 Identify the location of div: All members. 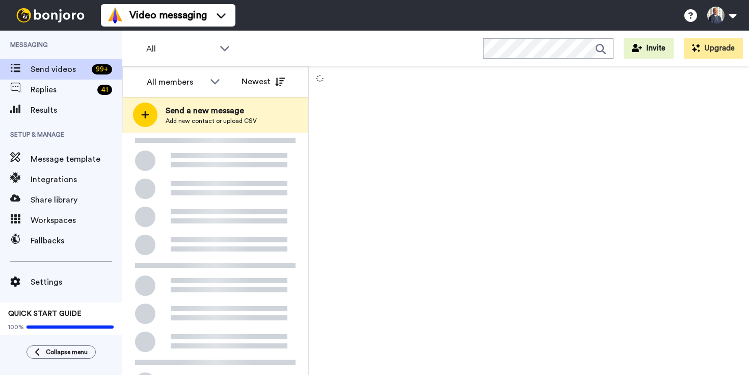
(176, 82).